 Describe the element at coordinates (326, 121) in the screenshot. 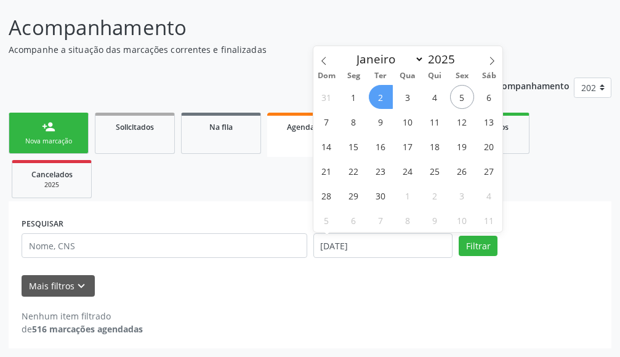

I see `span: Setembro 7, 2025` at that location.